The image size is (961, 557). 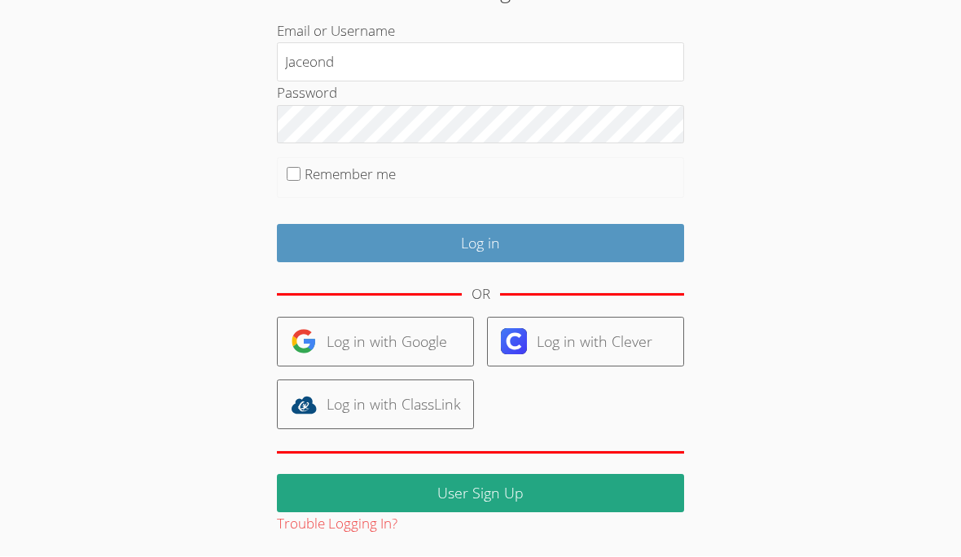 What do you see at coordinates (376, 405) in the screenshot?
I see `a: Log in with ClassLink` at bounding box center [376, 405].